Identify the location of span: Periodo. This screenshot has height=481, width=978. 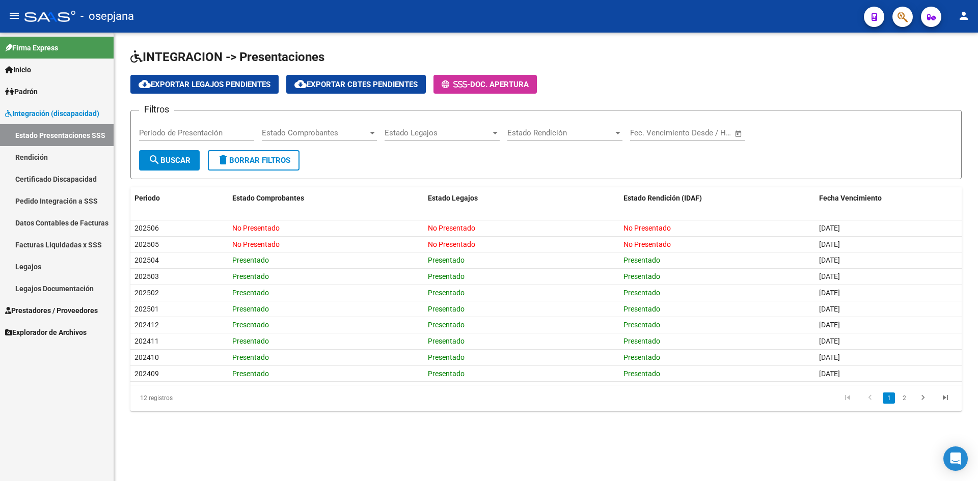
(147, 198).